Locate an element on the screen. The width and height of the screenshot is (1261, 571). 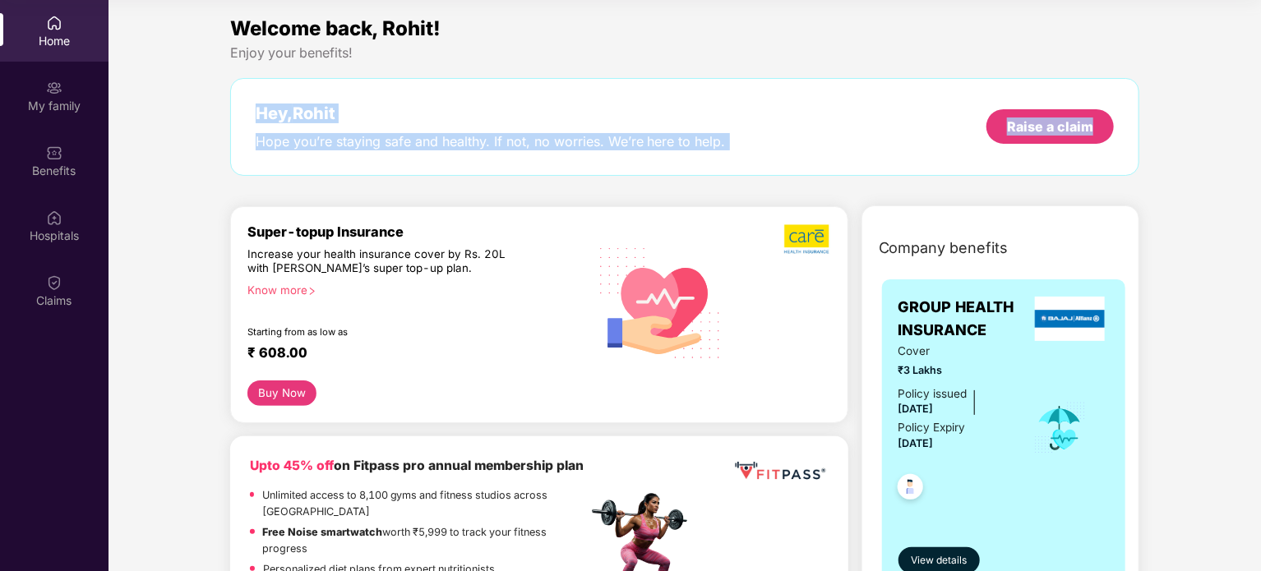
p: worth ₹5,999 to track your fitness progress is located at coordinates (425, 541).